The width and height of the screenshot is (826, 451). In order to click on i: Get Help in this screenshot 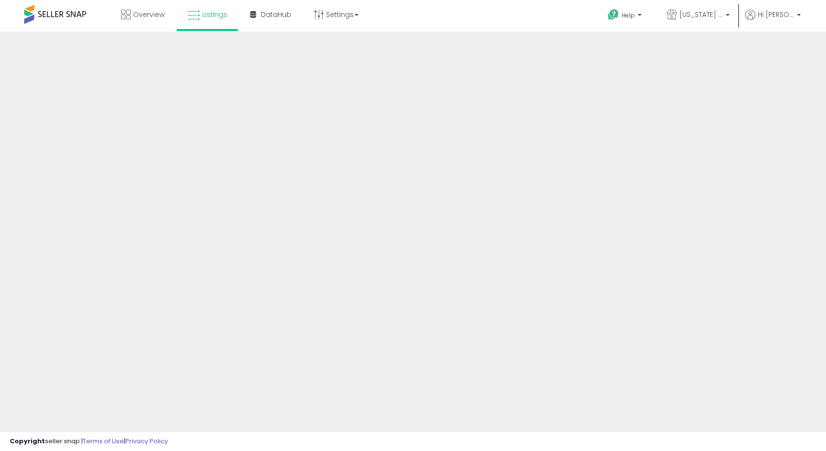, I will do `click(613, 15)`.